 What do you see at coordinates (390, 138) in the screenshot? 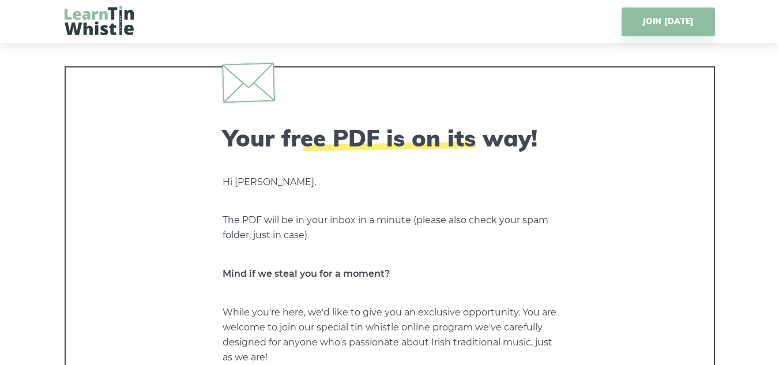
I see `h2: Your free PDF is on its way!` at bounding box center [390, 138].